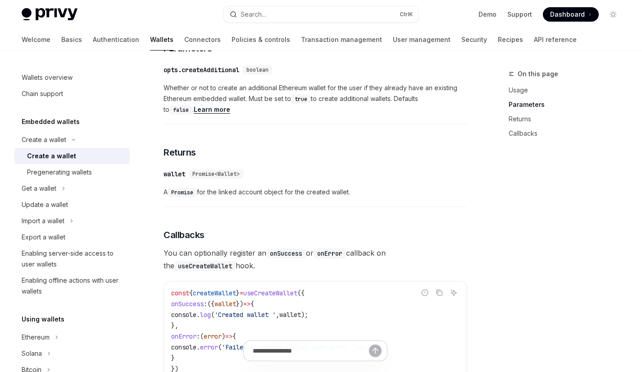  I want to click on div: Export a wallet, so click(43, 237).